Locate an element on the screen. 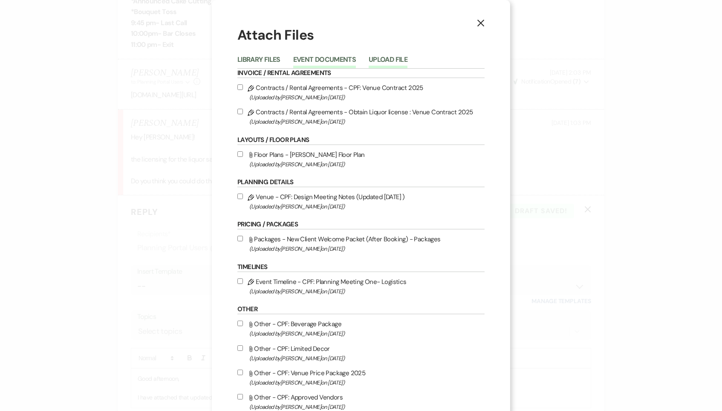  h6: Planning Details is located at coordinates (361, 182).